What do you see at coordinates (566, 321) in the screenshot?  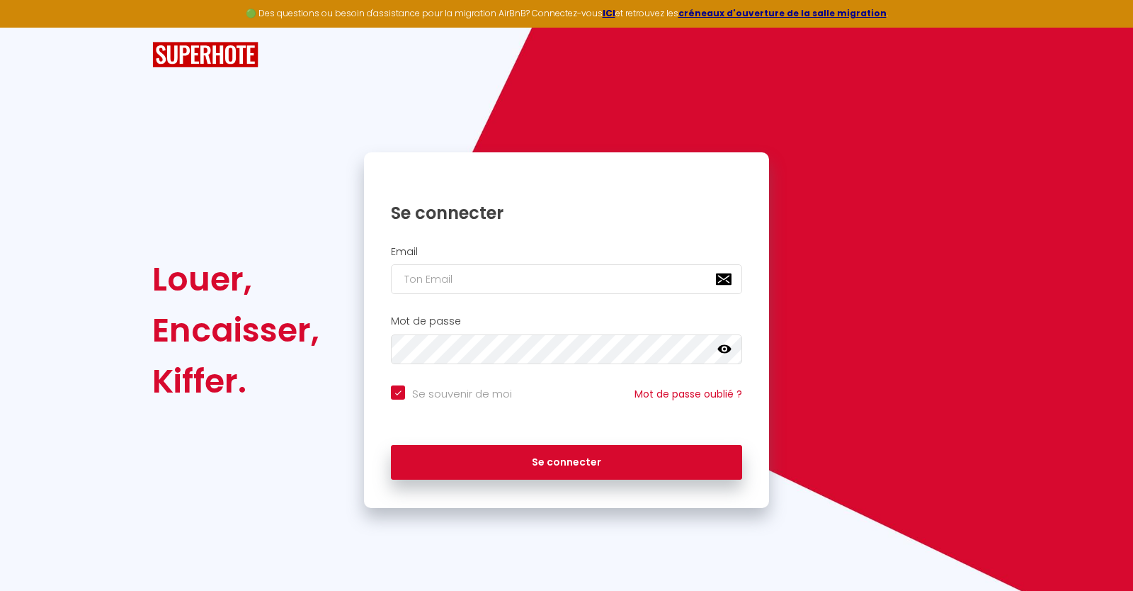 I see `h2: Mot de passe` at bounding box center [566, 321].